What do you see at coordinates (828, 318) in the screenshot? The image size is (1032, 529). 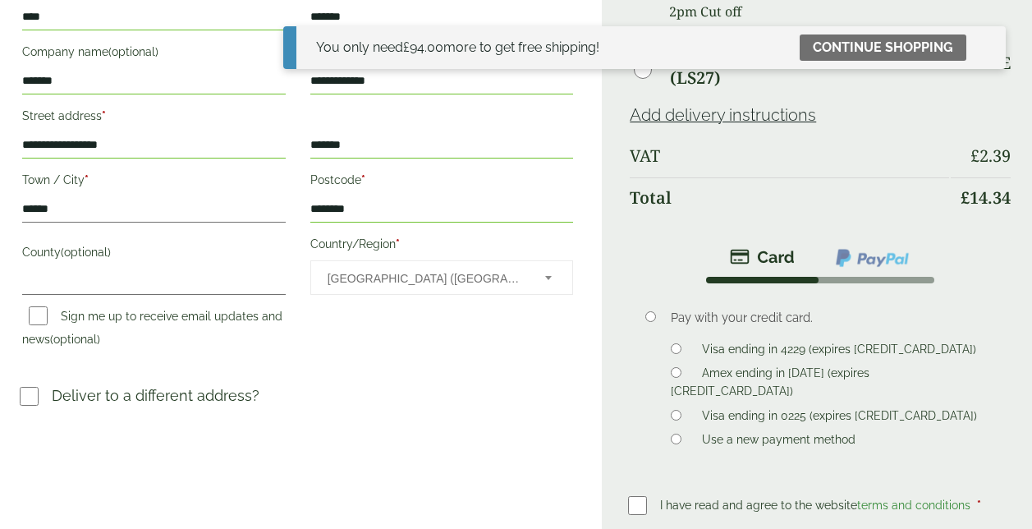 I see `p: Pay with your credit card.` at bounding box center [828, 318].